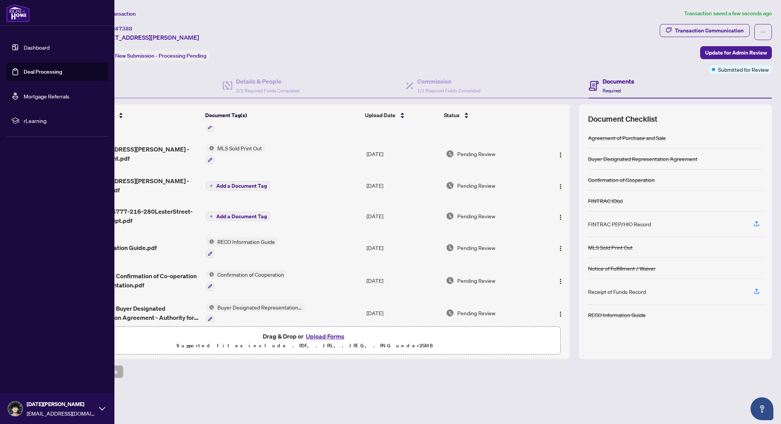 The height and width of the screenshot is (424, 781). I want to click on div: FINTRAC PEP/HIO Record, so click(619, 224).